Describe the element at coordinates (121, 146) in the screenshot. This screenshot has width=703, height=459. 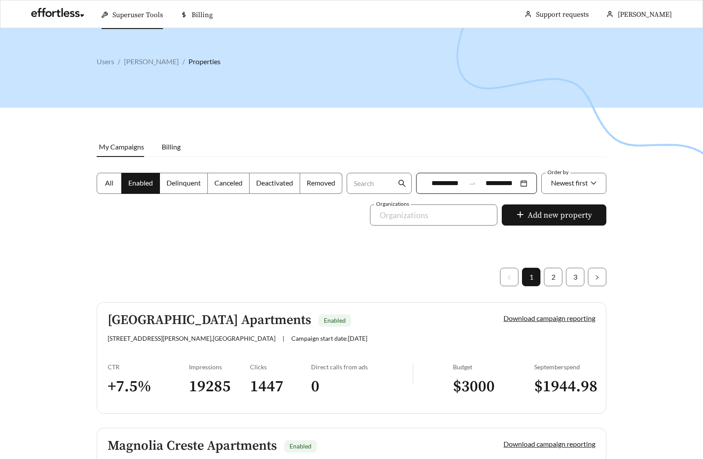
I see `span: My Campaigns` at that location.